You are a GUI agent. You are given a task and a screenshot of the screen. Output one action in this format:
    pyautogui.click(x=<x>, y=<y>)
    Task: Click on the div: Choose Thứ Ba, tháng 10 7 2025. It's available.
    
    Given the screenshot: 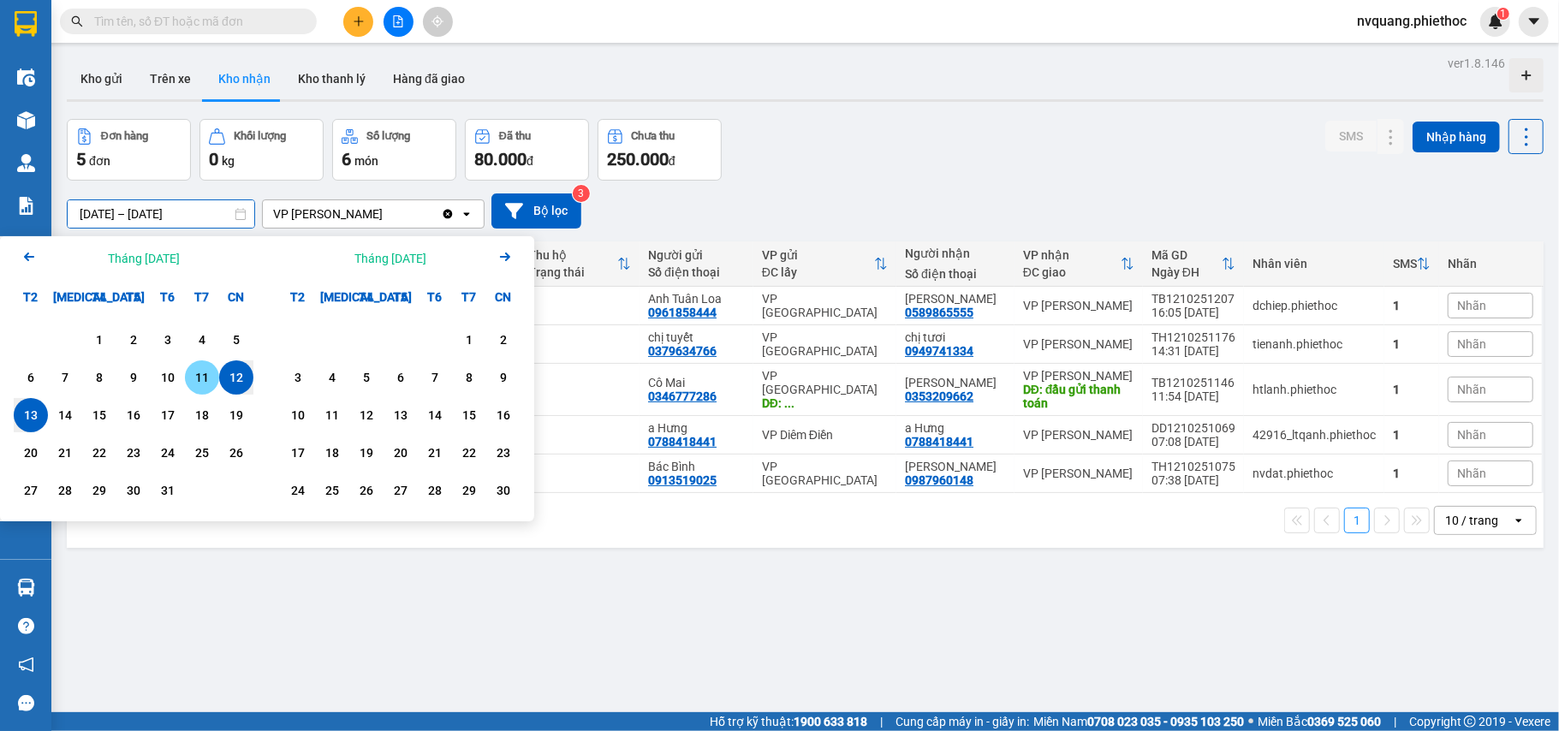 What is the action you would take?
    pyautogui.click(x=65, y=378)
    